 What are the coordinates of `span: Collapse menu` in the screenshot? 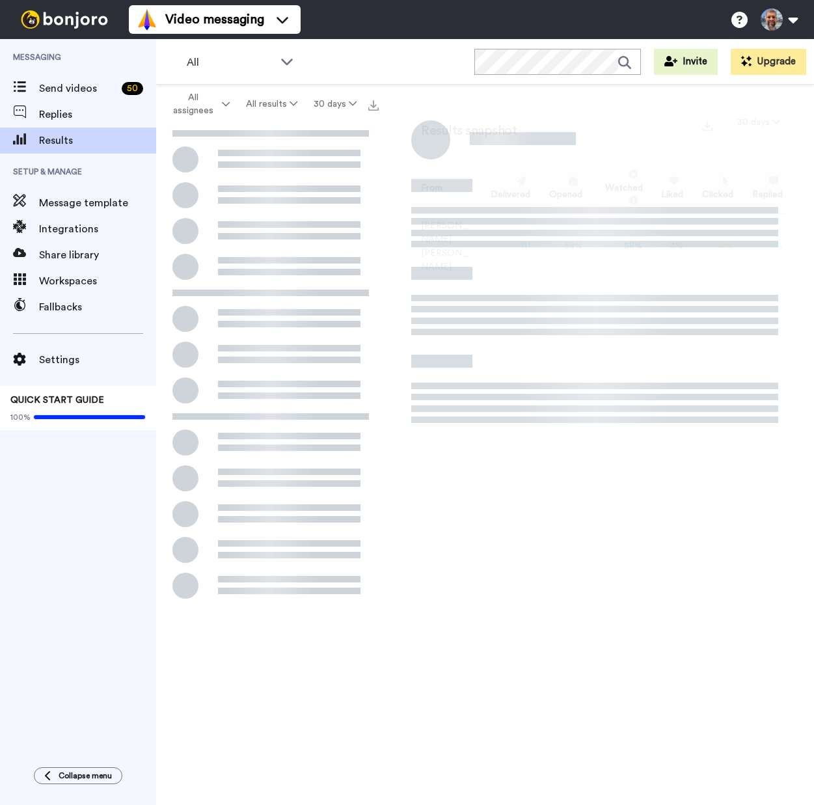 It's located at (85, 776).